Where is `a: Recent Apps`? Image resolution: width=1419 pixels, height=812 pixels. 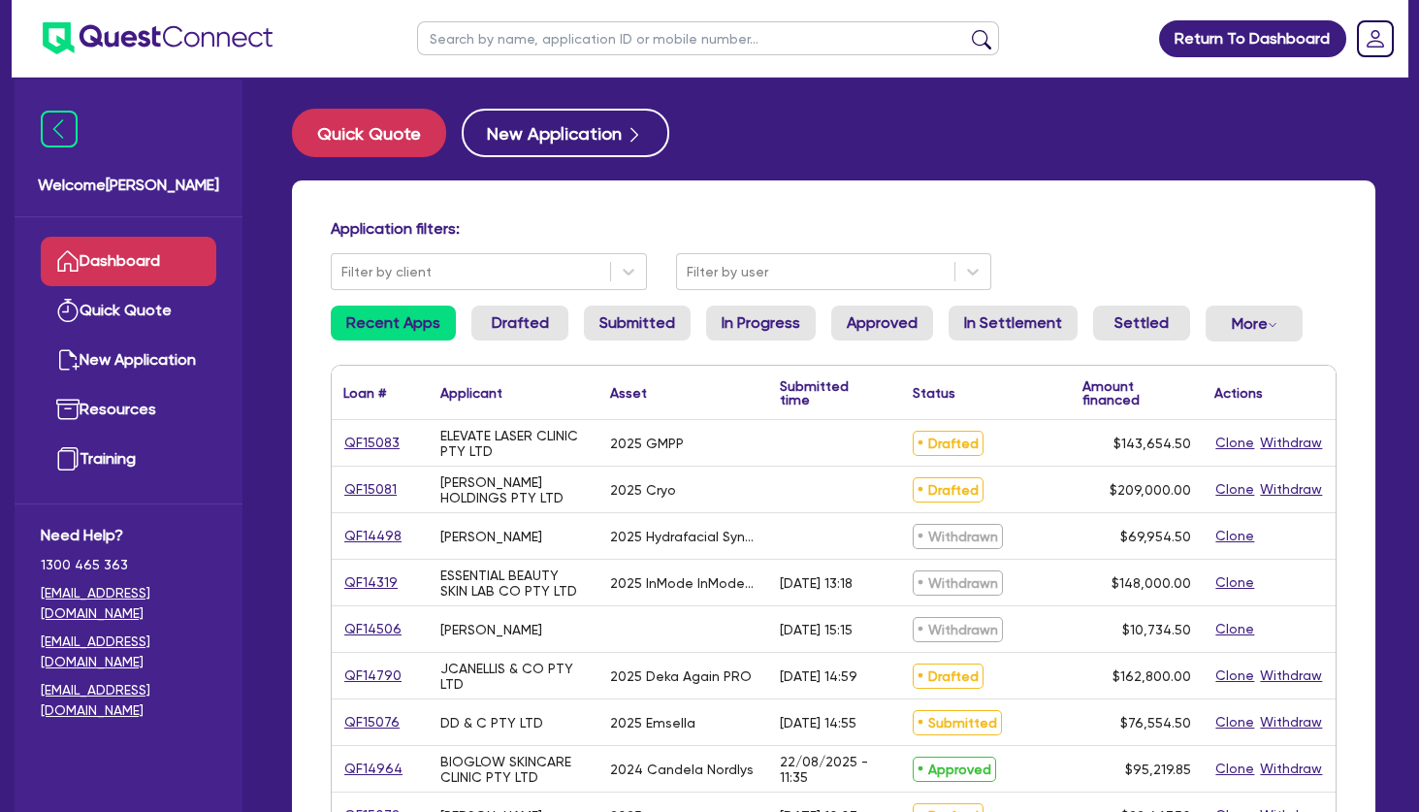 a: Recent Apps is located at coordinates (393, 323).